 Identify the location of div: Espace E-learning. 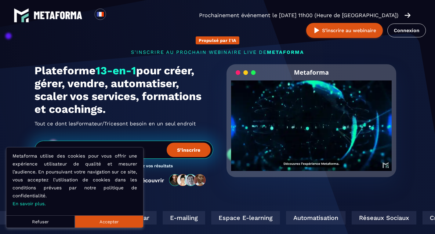
(244, 217).